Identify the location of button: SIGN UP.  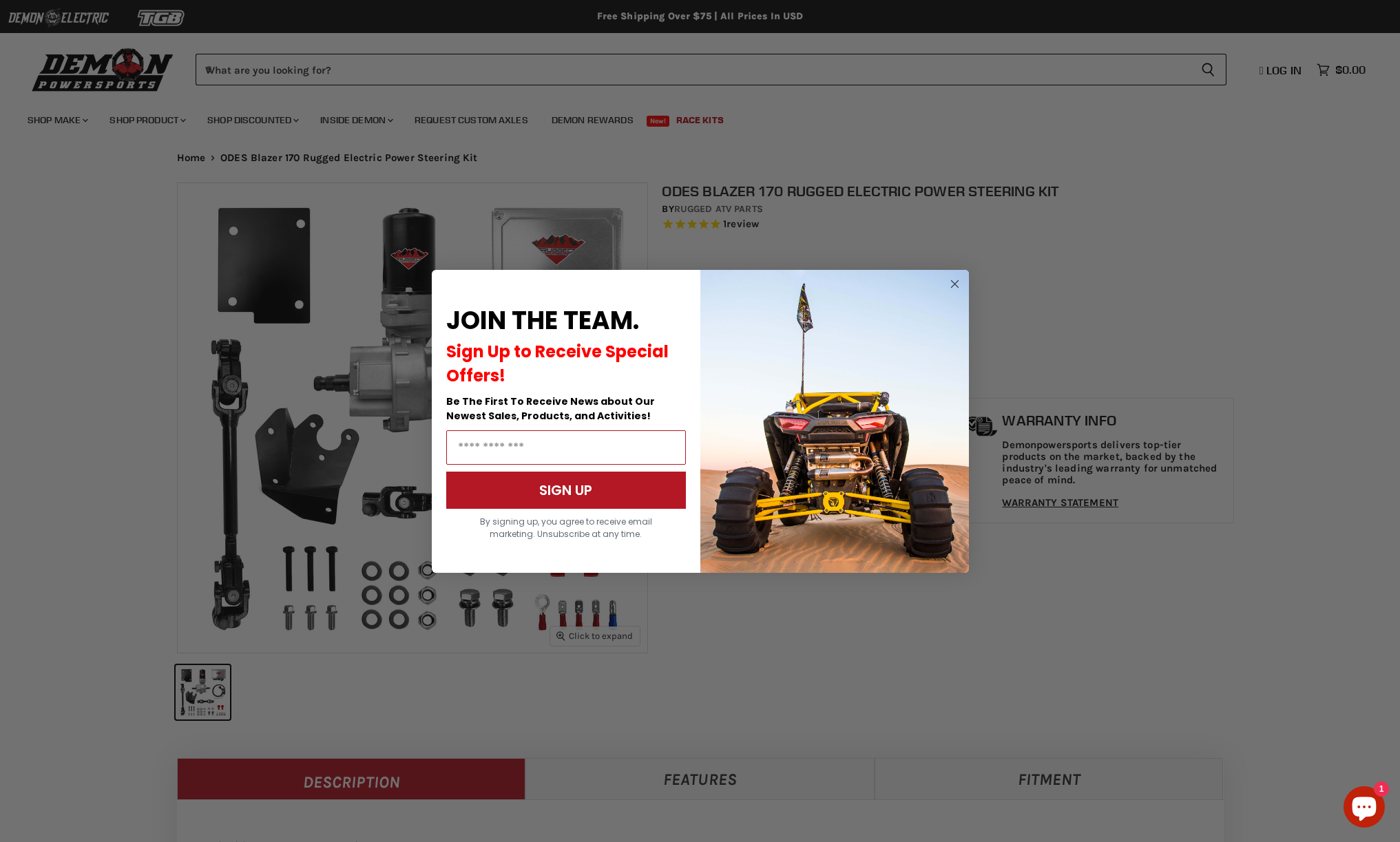
(566, 490).